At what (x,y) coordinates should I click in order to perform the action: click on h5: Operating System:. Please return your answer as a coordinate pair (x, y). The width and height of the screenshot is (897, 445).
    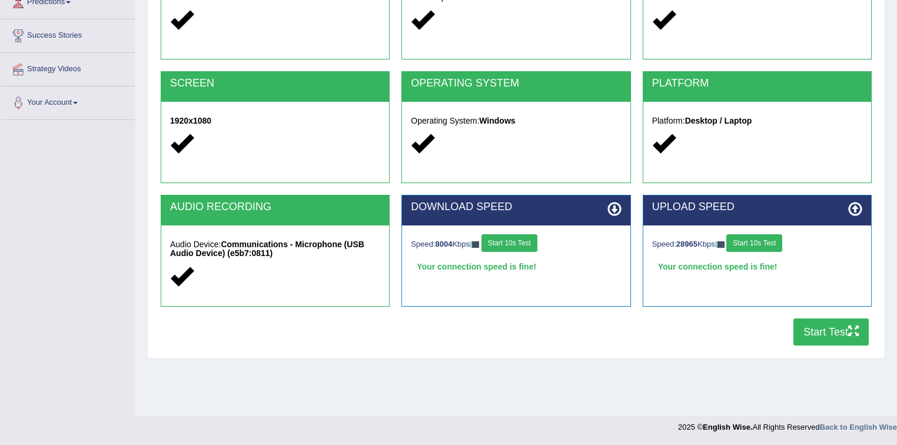
    Looking at the image, I should click on (516, 121).